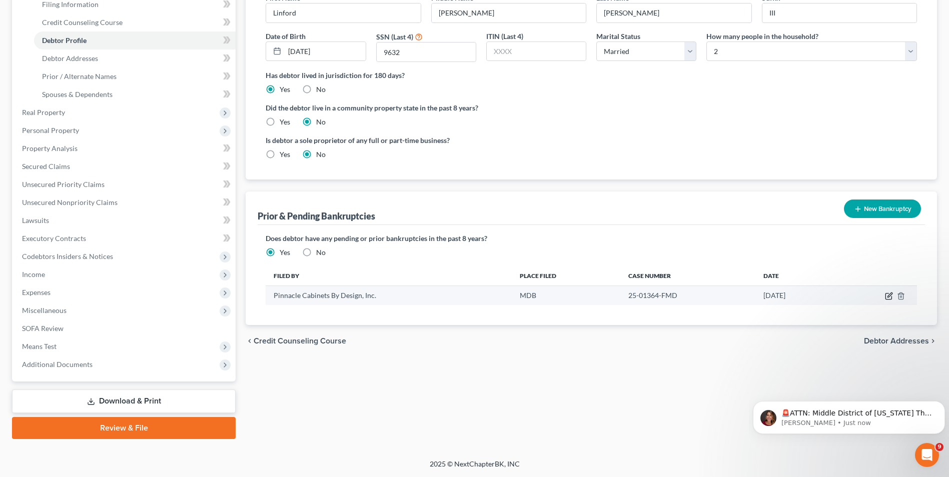  What do you see at coordinates (566, 276) in the screenshot?
I see `th: Place Filed` at bounding box center [566, 276].